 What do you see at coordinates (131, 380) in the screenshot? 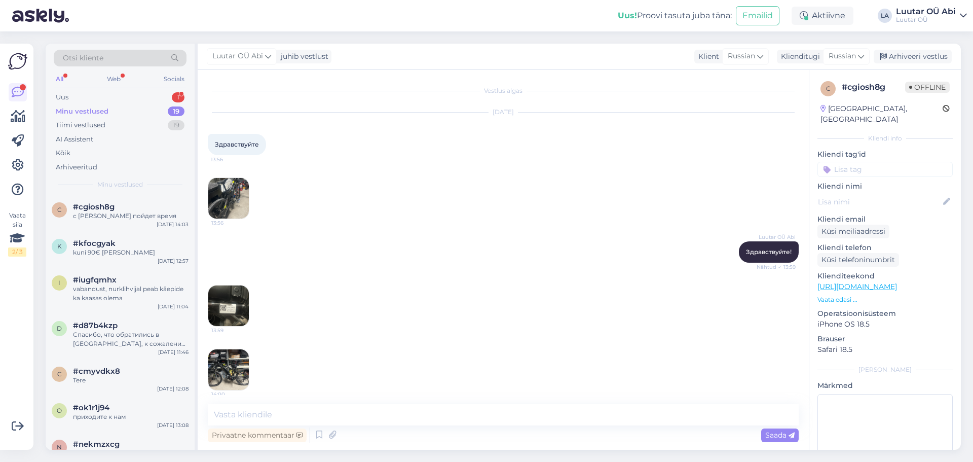
I see `div: Tere` at bounding box center [131, 380].